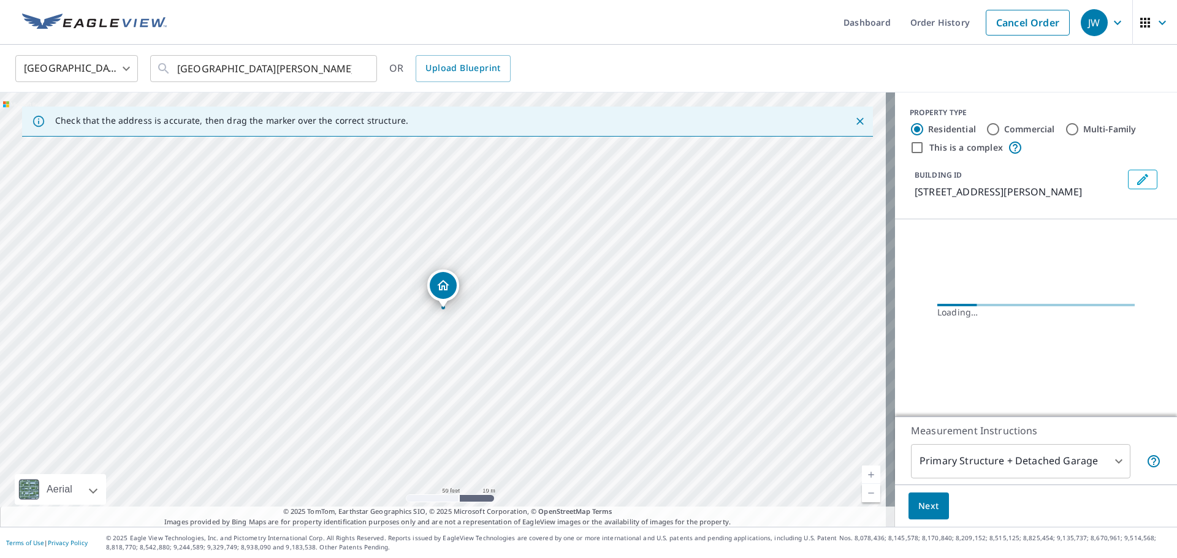 This screenshot has width=1177, height=558. Describe the element at coordinates (94, 23) in the screenshot. I see `img: EV Logo` at that location.